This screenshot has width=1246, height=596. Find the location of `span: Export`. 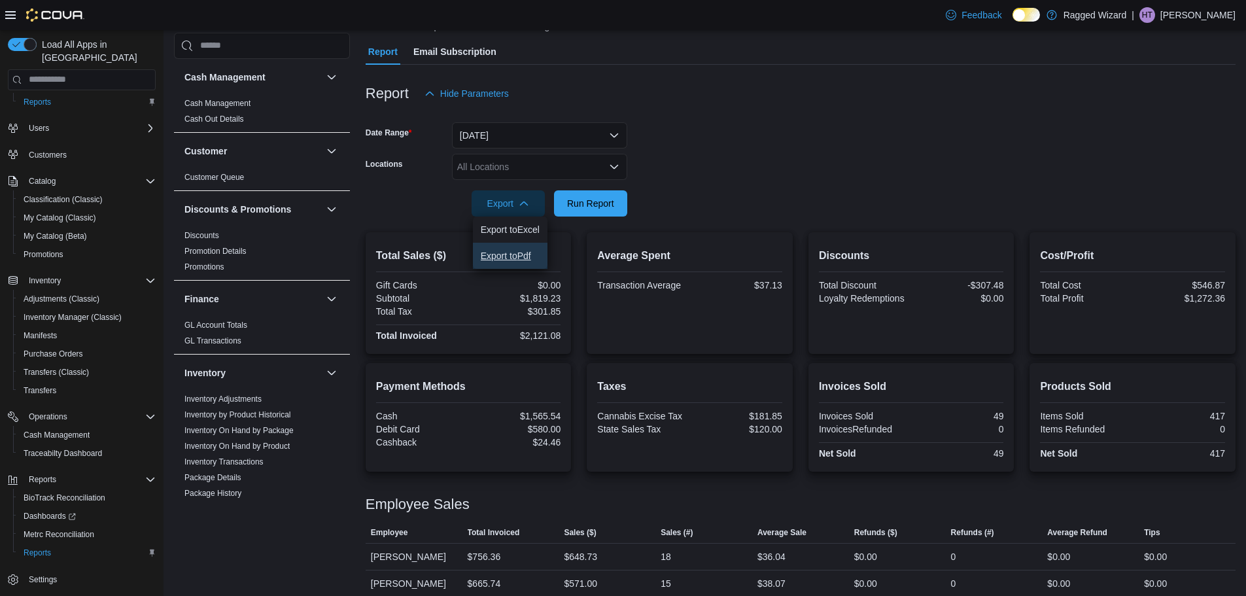

span: Export is located at coordinates (508, 203).